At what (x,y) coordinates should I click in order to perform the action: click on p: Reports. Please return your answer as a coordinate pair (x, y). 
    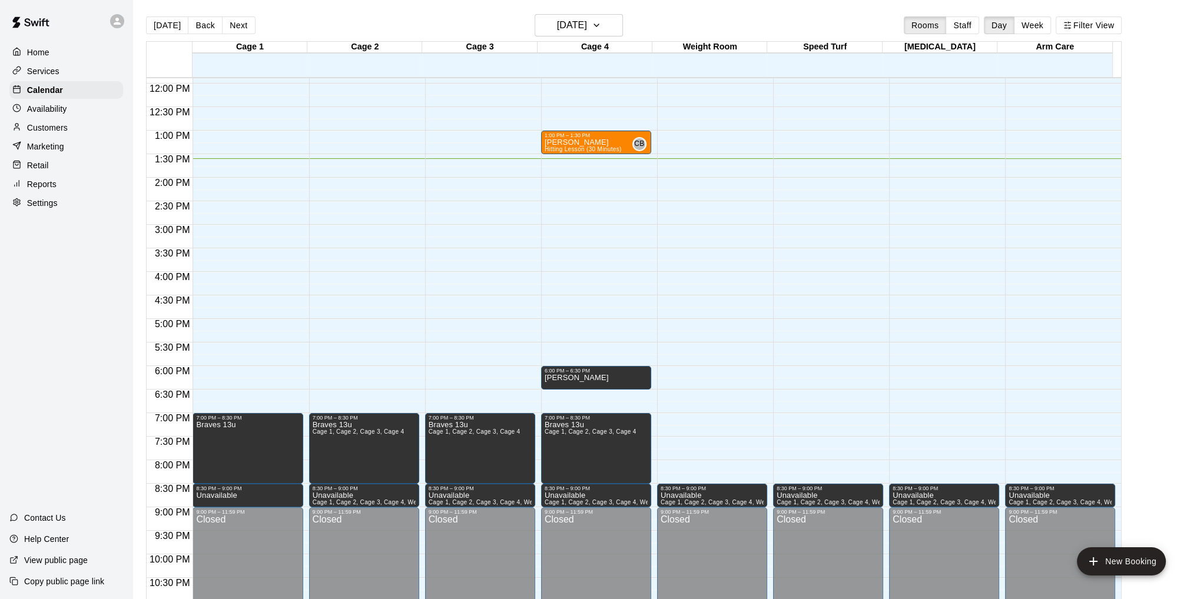
    Looking at the image, I should click on (42, 184).